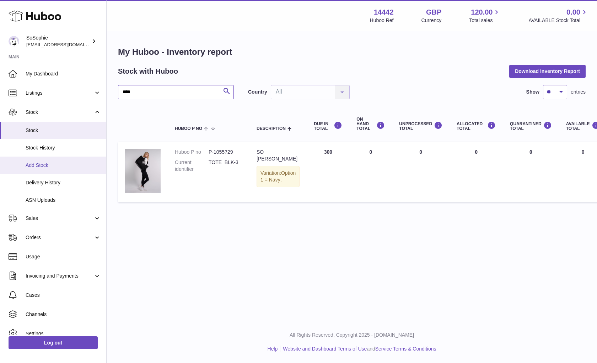  I want to click on dd: P-1055729, so click(225, 152).